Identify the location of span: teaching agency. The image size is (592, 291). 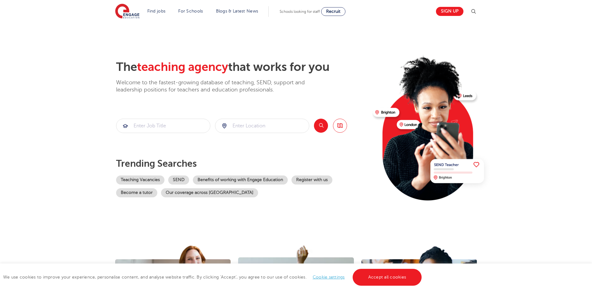
(182, 67).